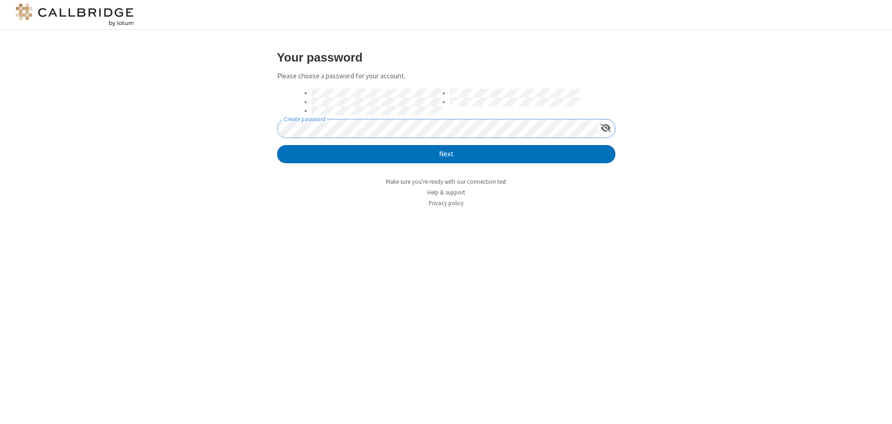  What do you see at coordinates (446, 154) in the screenshot?
I see `button: Next` at bounding box center [446, 154].